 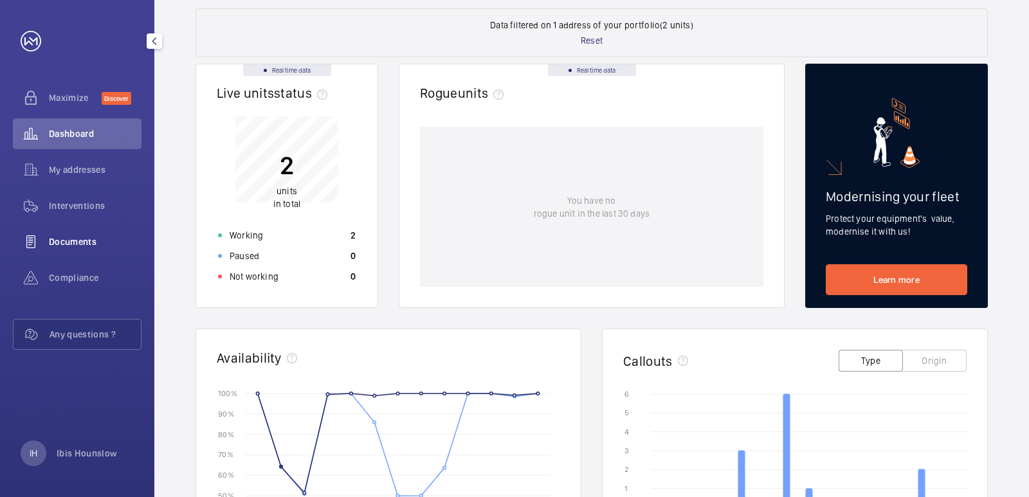 I want to click on text: 2, so click(x=627, y=470).